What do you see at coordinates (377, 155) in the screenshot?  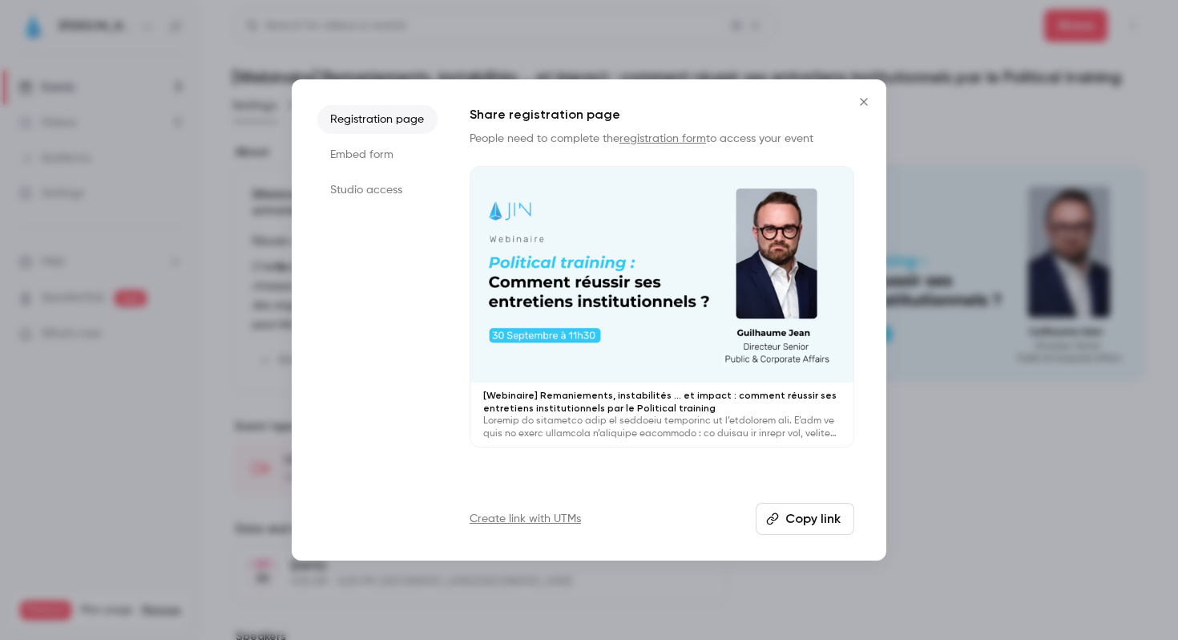 I see `li: Embed form` at bounding box center [377, 155].